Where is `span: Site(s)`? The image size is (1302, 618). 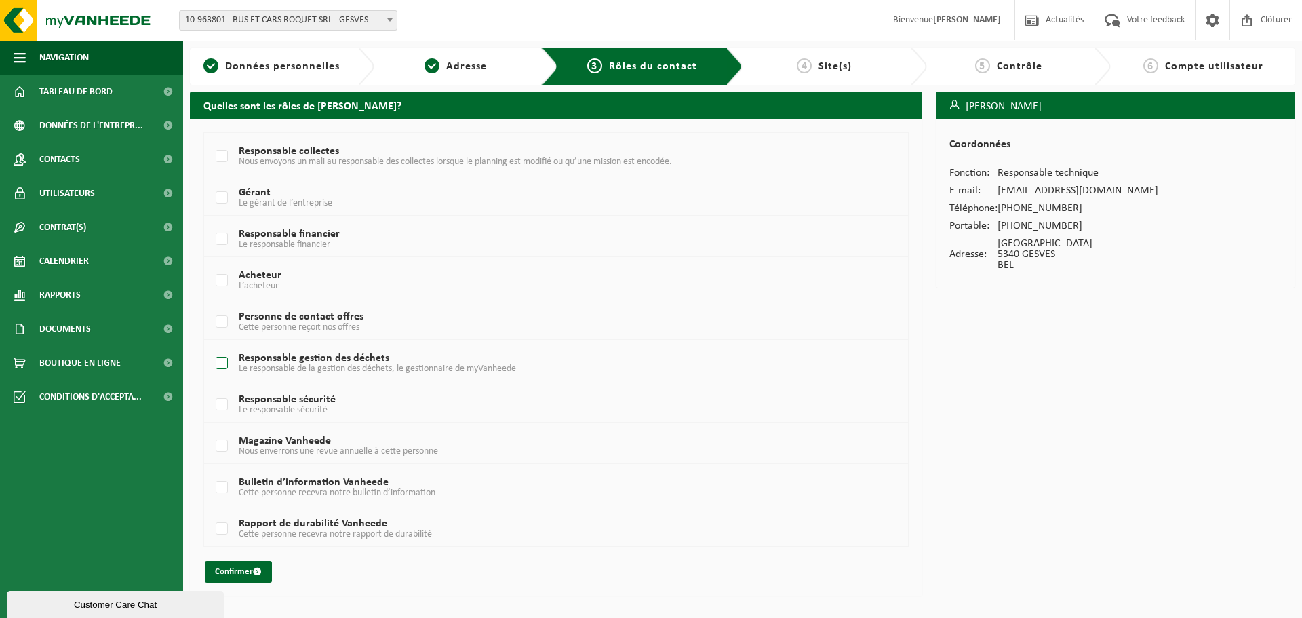
span: Site(s) is located at coordinates (835, 66).